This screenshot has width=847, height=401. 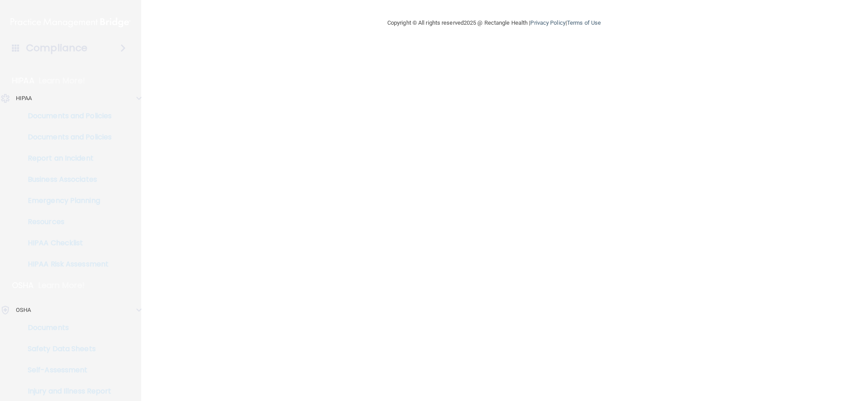 I want to click on p: Emergency Planning, so click(x=66, y=201).